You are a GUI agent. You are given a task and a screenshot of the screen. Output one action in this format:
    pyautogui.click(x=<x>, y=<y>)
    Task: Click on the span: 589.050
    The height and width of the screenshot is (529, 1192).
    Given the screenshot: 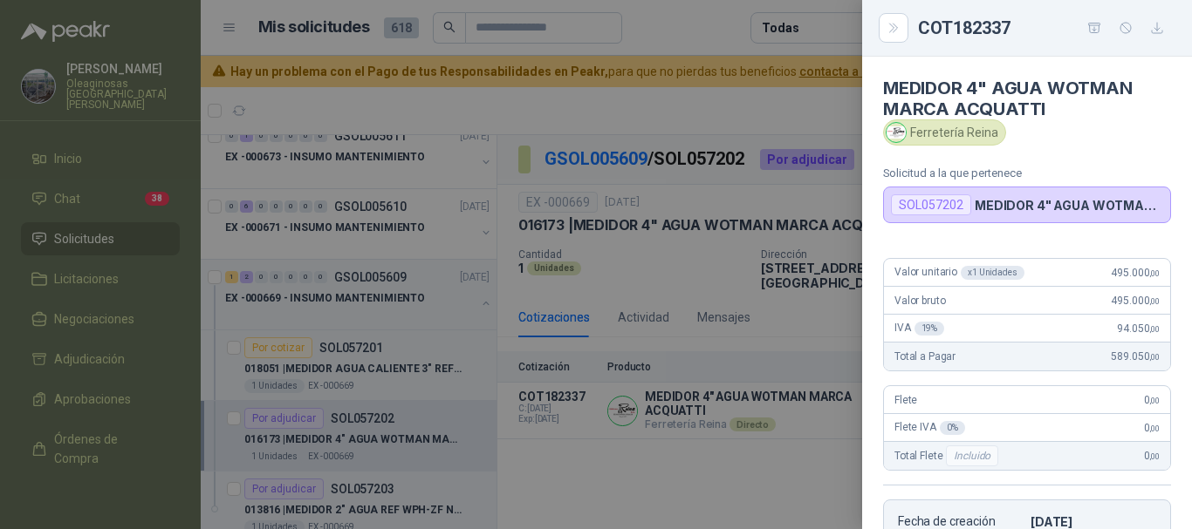 What is the action you would take?
    pyautogui.click(x=1135, y=357)
    